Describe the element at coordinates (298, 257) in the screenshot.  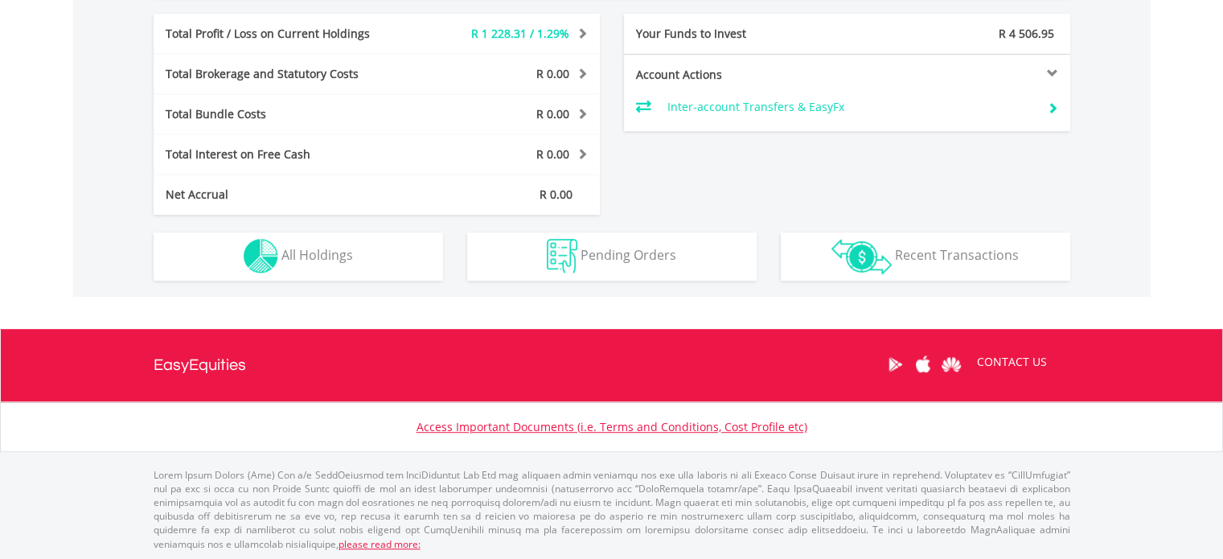
I see `button: All Holdings` at that location.